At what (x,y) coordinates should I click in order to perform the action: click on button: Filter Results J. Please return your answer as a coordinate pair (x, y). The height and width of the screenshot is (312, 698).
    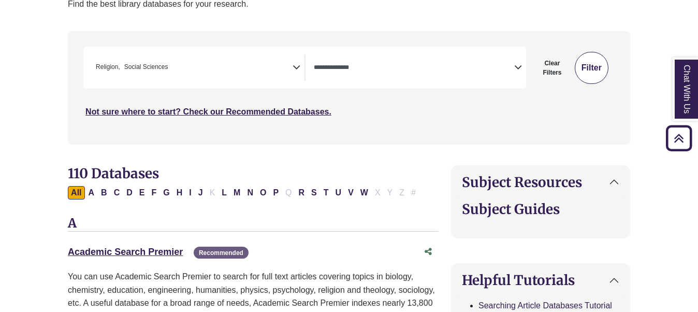
    Looking at the image, I should click on (200, 193).